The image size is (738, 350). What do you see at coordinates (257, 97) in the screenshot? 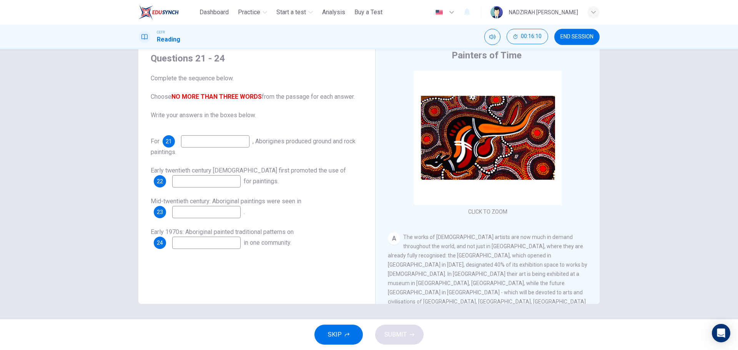
I see `span: Complete the sequence below. Choose from the passage for each answer. Write your answers in the b...` at bounding box center [257, 97].